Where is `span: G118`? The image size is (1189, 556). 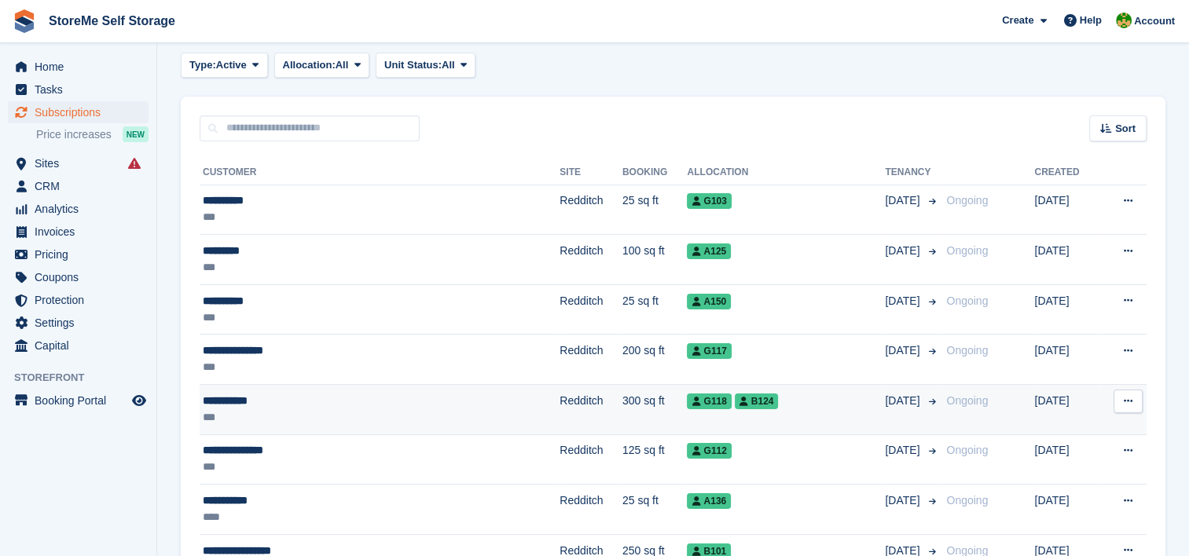 span: G118 is located at coordinates (709, 402).